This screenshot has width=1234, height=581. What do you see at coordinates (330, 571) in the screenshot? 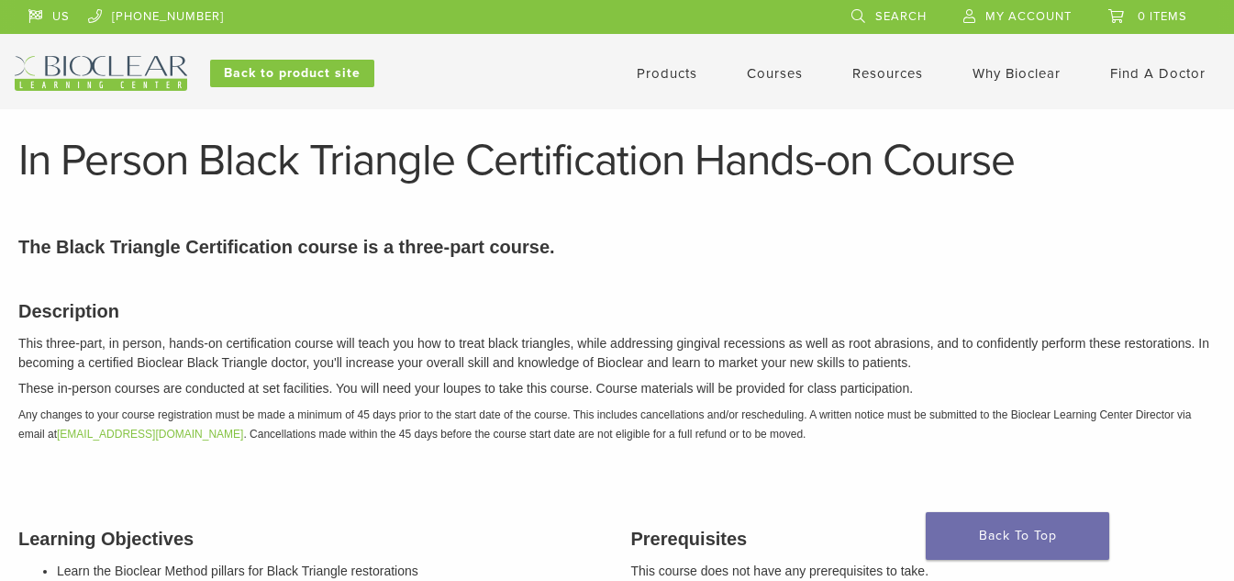
I see `li: Learn the Bioclear Method pillars for Black Triangle restorations` at bounding box center [330, 571].